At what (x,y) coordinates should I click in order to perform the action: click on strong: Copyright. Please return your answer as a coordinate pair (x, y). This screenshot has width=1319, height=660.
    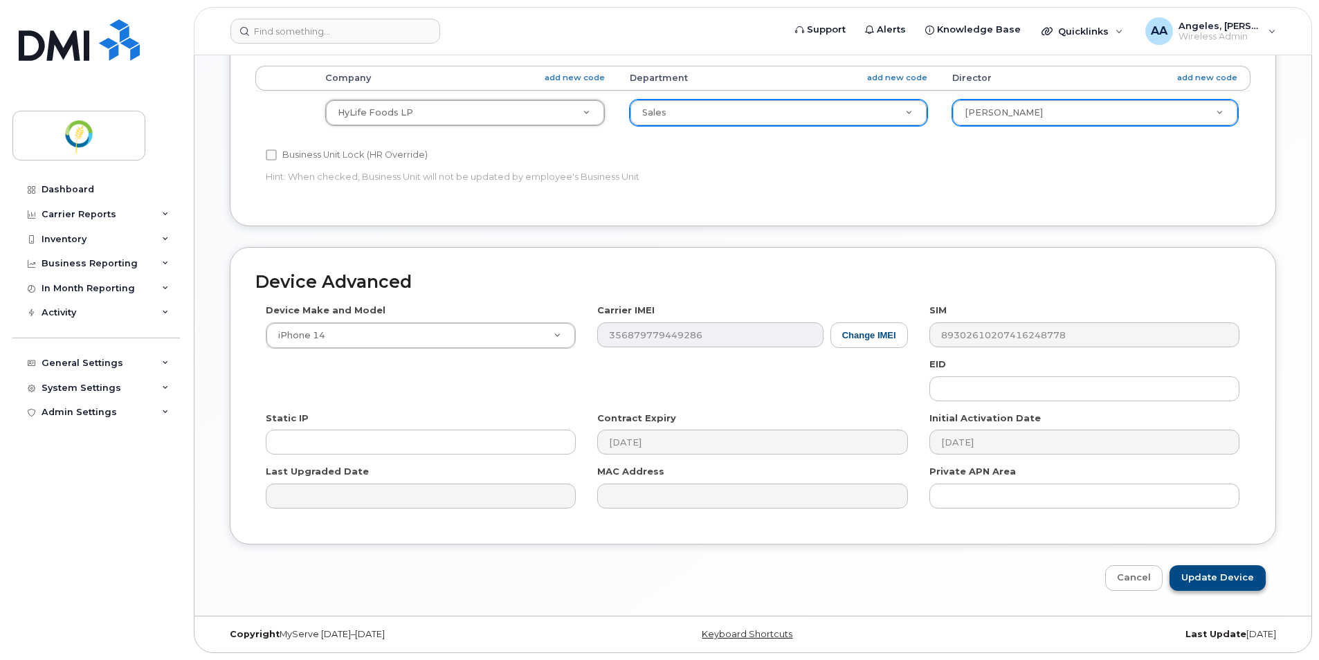
    Looking at the image, I should click on (255, 634).